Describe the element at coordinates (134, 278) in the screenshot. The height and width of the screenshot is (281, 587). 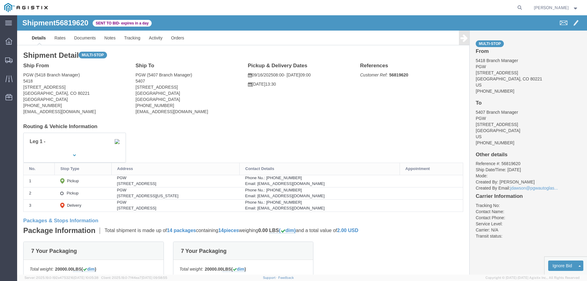
I see `span: Client: 2025.19.0-7f44ea7` at that location.